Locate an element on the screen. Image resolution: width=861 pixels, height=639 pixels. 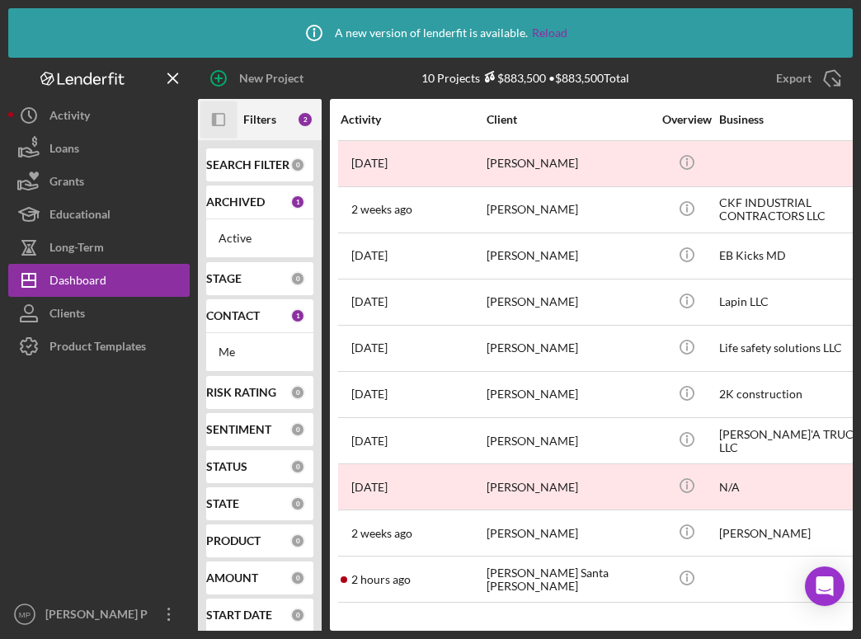
time: 2025-07-17 21:26 is located at coordinates (369, 441).